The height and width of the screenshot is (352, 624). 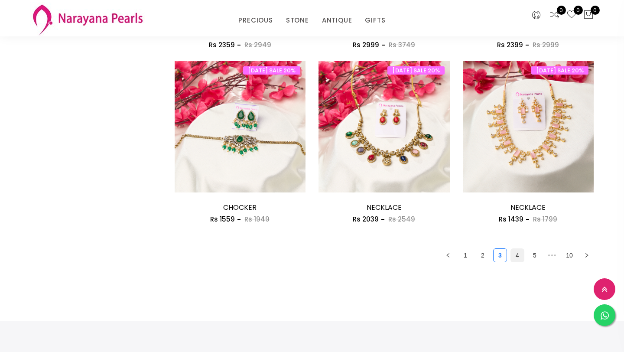 What do you see at coordinates (510, 45) in the screenshot?
I see `span: Rs 2399` at bounding box center [510, 45].